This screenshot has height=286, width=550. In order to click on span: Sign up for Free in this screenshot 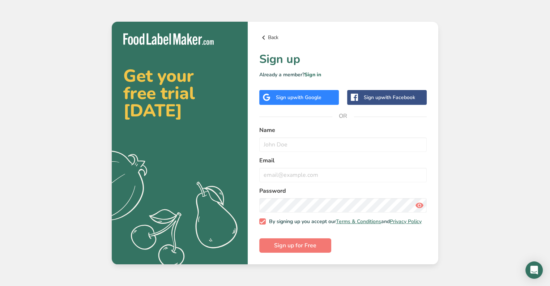, I will do `click(295, 246)`.